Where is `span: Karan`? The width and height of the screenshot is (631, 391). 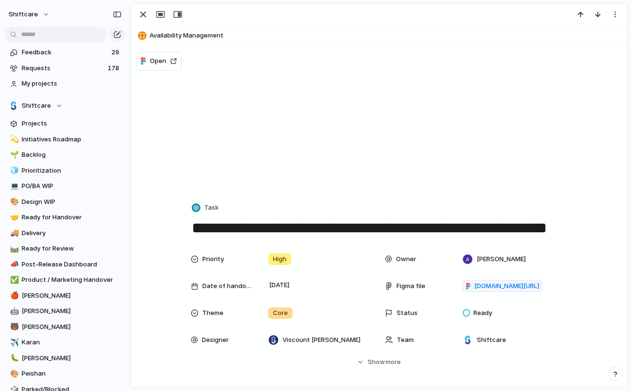
span: Karan is located at coordinates (72, 342).